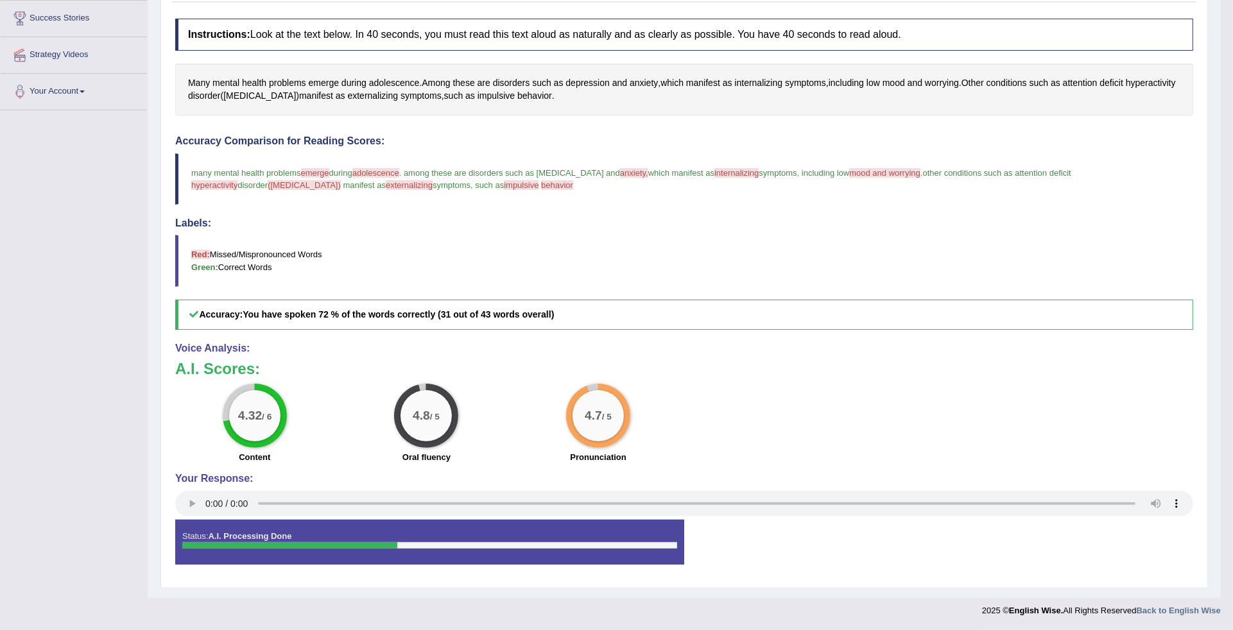 The width and height of the screenshot is (1233, 630). Describe the element at coordinates (1101, 607) in the screenshot. I see `div: 2025 © All Rights Reserved` at that location.